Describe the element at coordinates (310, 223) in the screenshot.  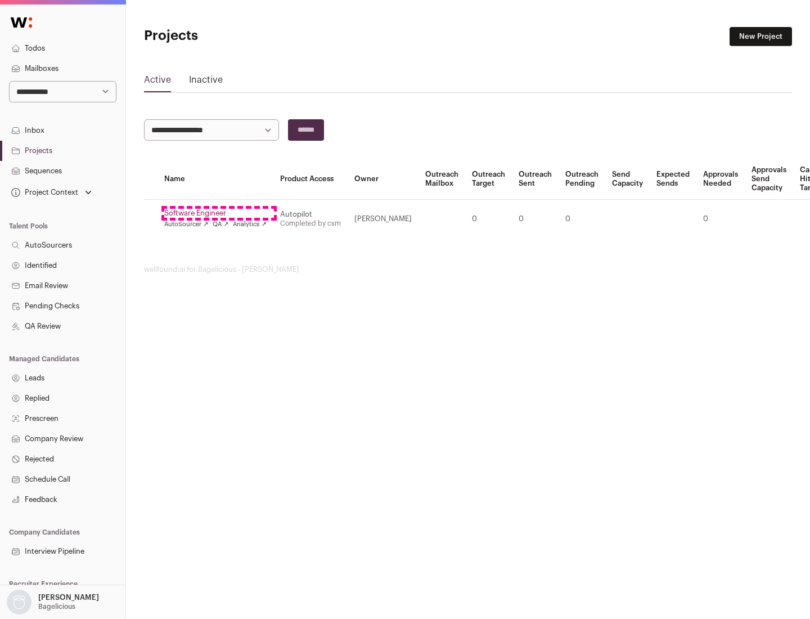
I see `a: Completed by csm` at that location.